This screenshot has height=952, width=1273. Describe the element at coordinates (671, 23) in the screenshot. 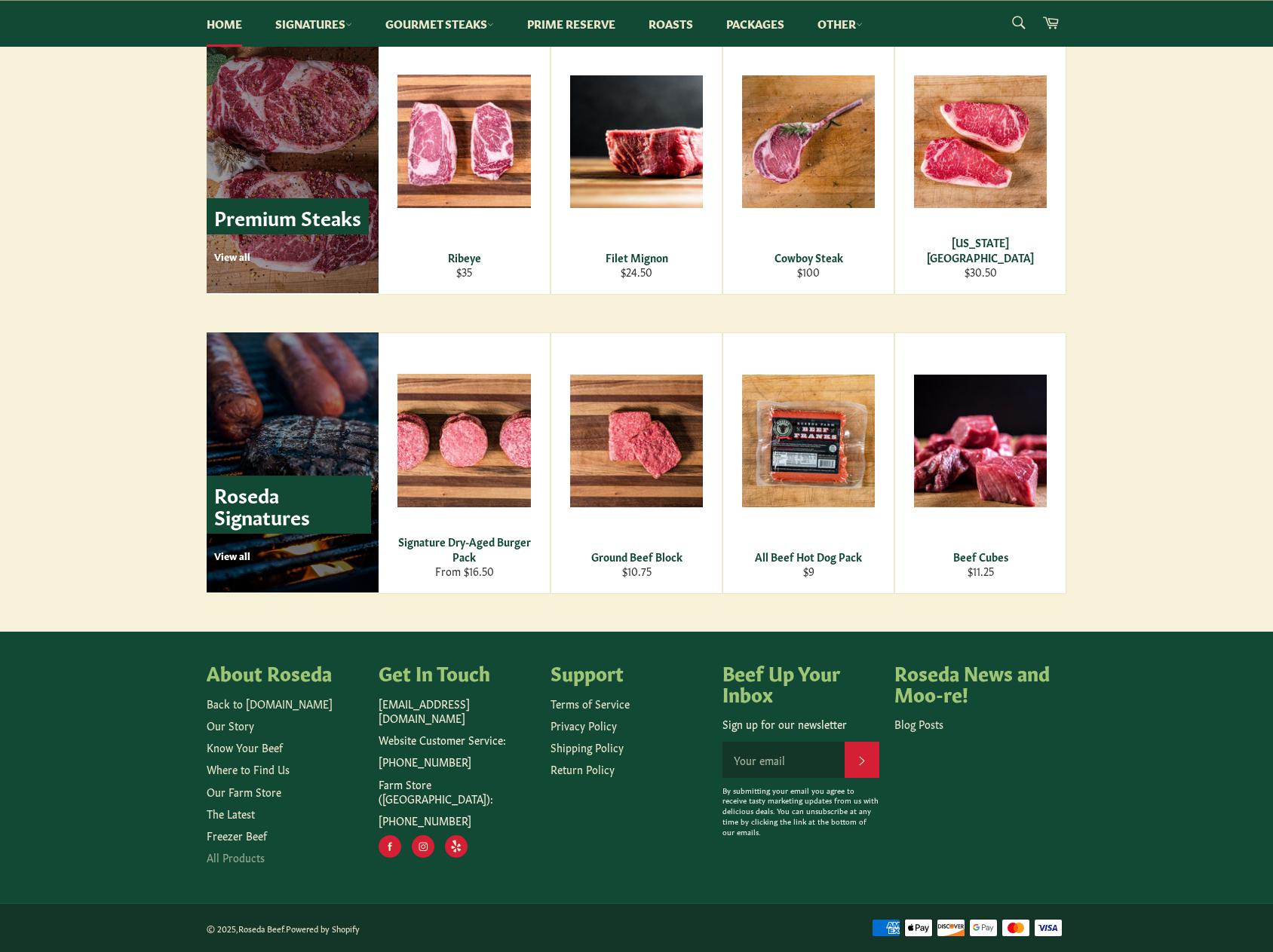

I see `a: Roasts` at that location.